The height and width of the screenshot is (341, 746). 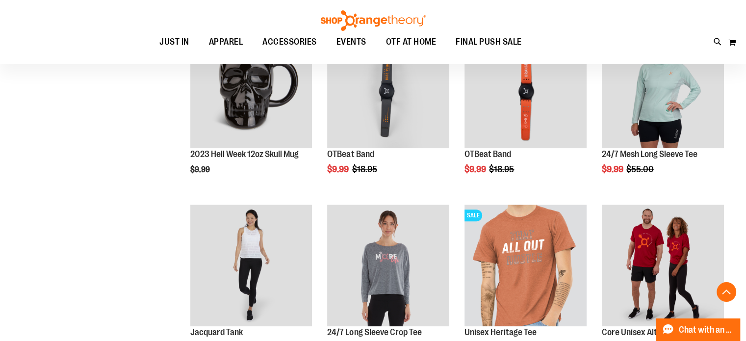 I want to click on button: Back To Top, so click(x=726, y=292).